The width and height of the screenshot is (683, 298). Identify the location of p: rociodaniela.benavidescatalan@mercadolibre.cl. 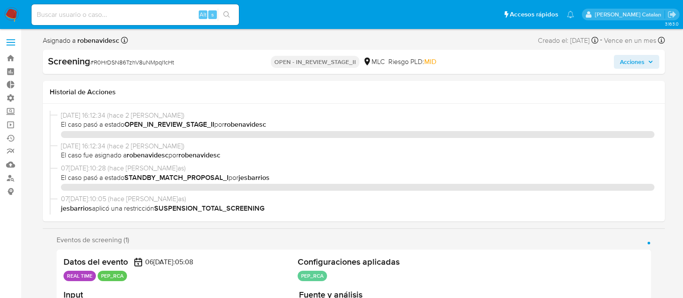
(629, 14).